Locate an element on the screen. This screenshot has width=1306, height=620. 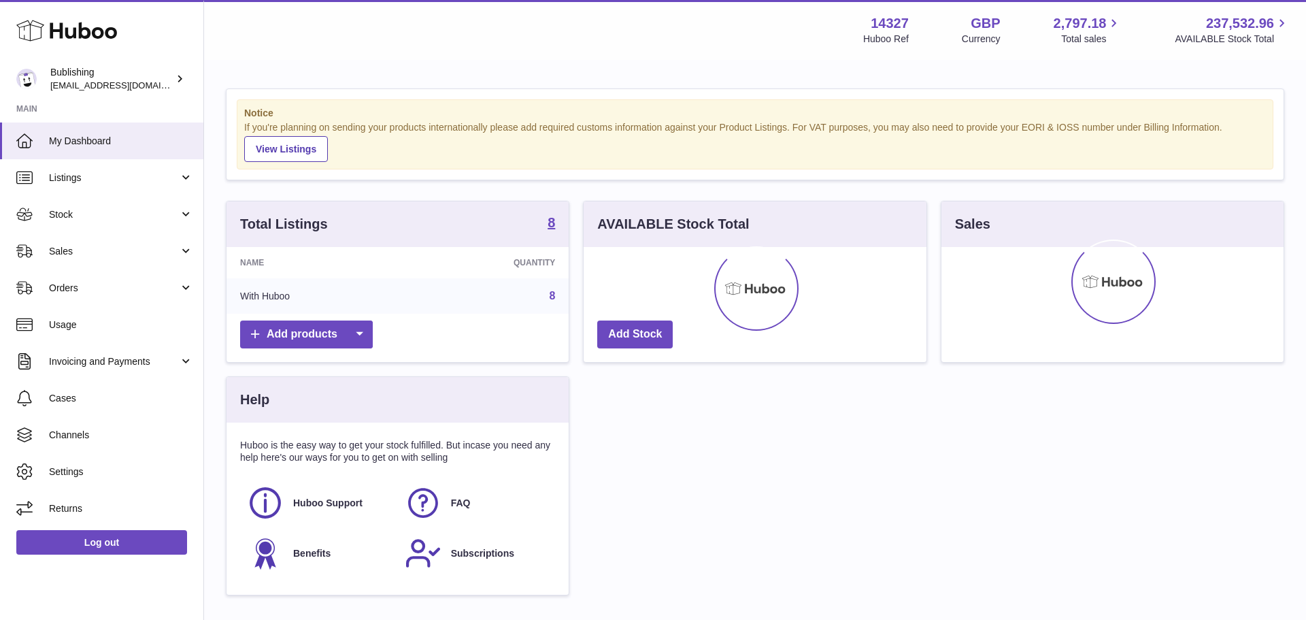
span: AVAILABLE Stock Total is located at coordinates (1232, 39).